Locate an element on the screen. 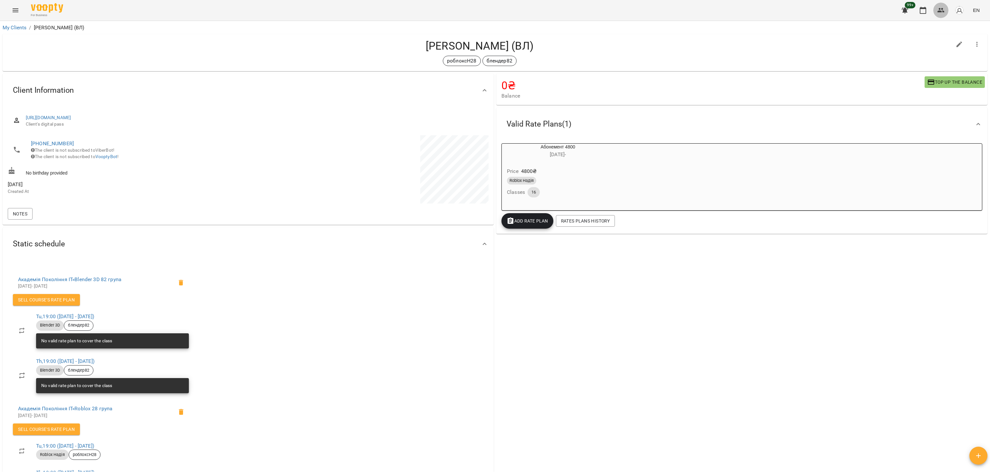  span: роблоксН28 is located at coordinates (84, 455).